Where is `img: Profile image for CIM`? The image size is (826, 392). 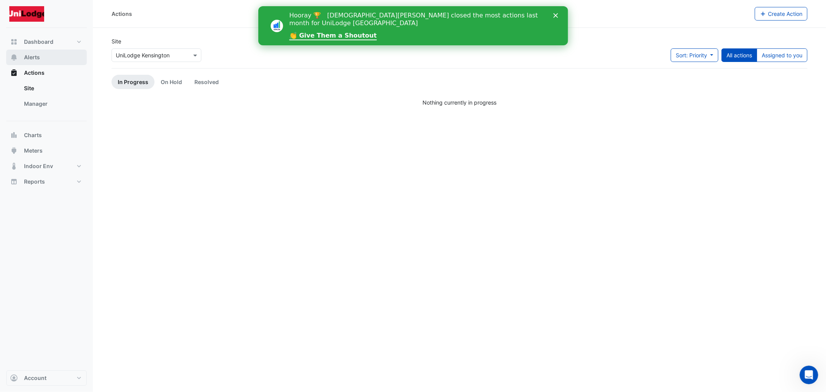 img: Profile image for CIM is located at coordinates (19, 20).